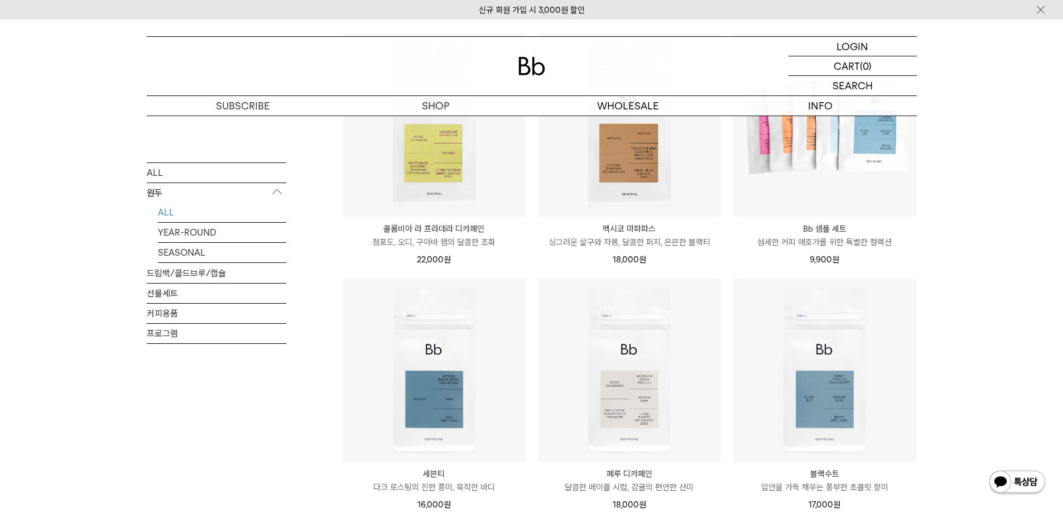 Image resolution: width=1063 pixels, height=513 pixels. What do you see at coordinates (630, 242) in the screenshot?
I see `p: 싱그러운 살구와 자몽, 달콤한 퍼지, 은은한 블랙티` at bounding box center [630, 242].